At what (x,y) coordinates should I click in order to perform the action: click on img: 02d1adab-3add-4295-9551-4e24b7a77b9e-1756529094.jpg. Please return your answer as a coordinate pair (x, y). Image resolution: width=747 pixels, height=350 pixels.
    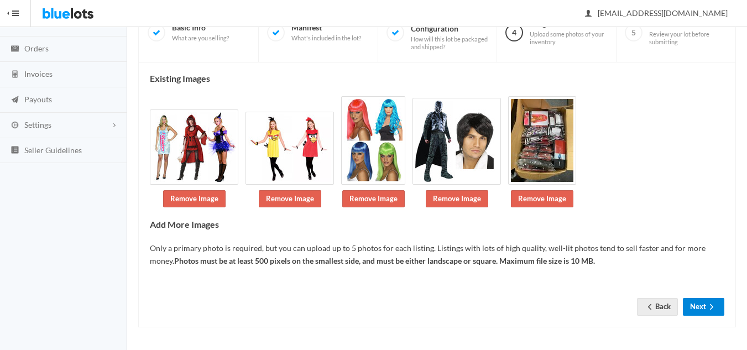
    Looking at the image, I should click on (373, 140).